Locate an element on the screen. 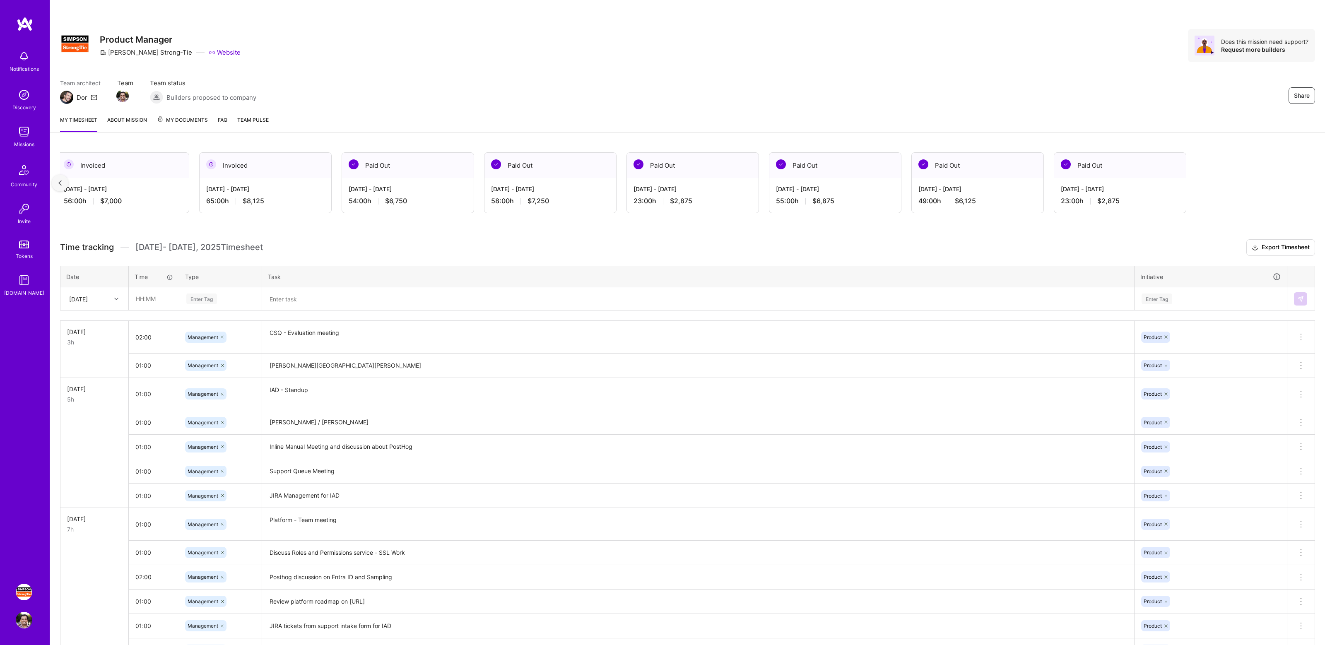 The image size is (1325, 645). textarea: Platform - Team meeting is located at coordinates (698, 524).